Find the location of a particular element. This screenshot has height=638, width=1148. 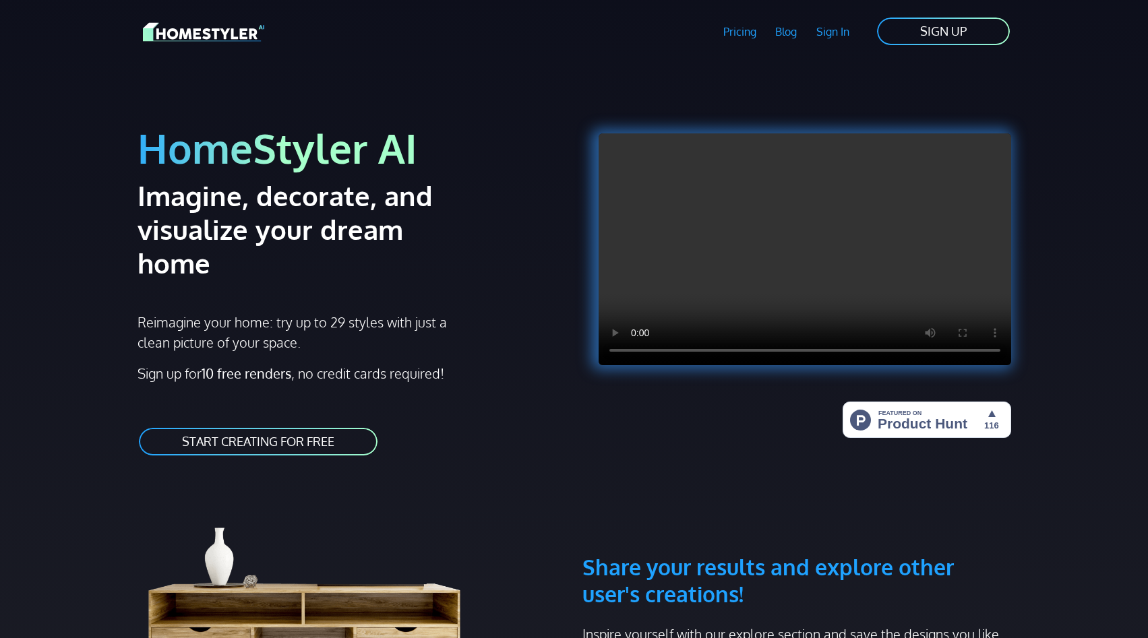

a: Sign In is located at coordinates (833, 32).